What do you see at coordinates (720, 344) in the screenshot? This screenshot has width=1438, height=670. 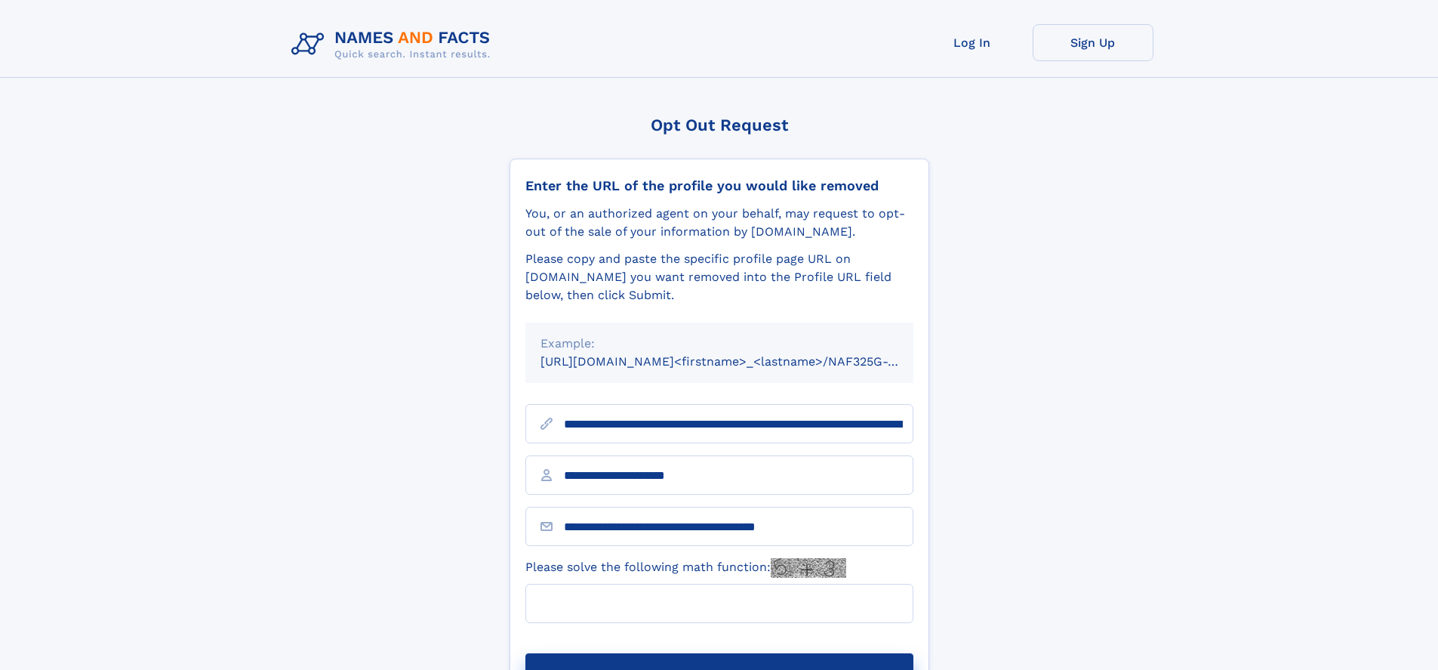 I see `div: Example:` at bounding box center [720, 344].